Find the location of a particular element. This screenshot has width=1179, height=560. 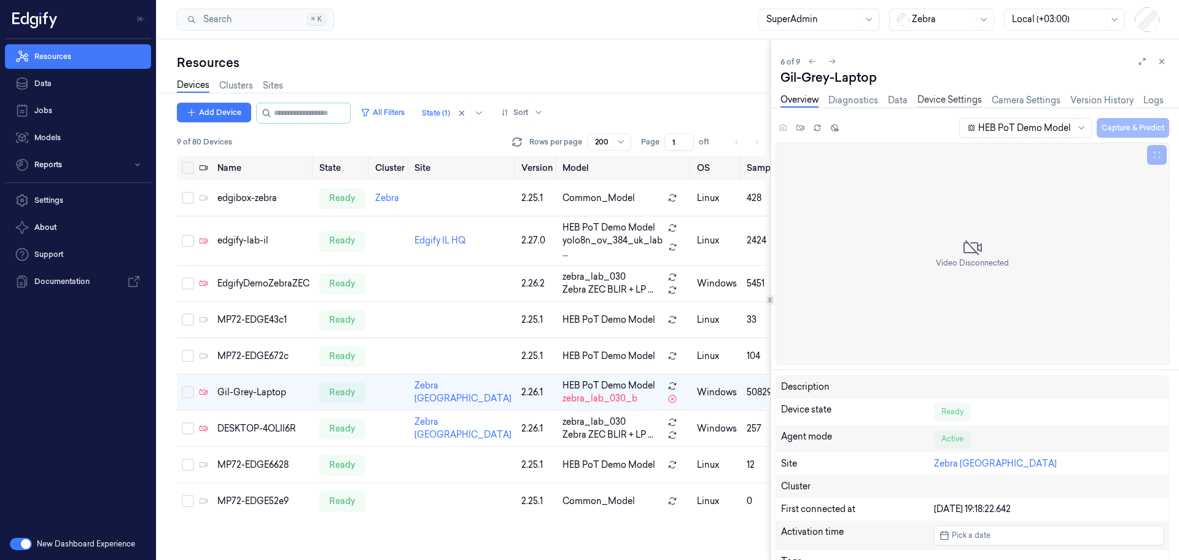

div: 104 is located at coordinates (765, 356).